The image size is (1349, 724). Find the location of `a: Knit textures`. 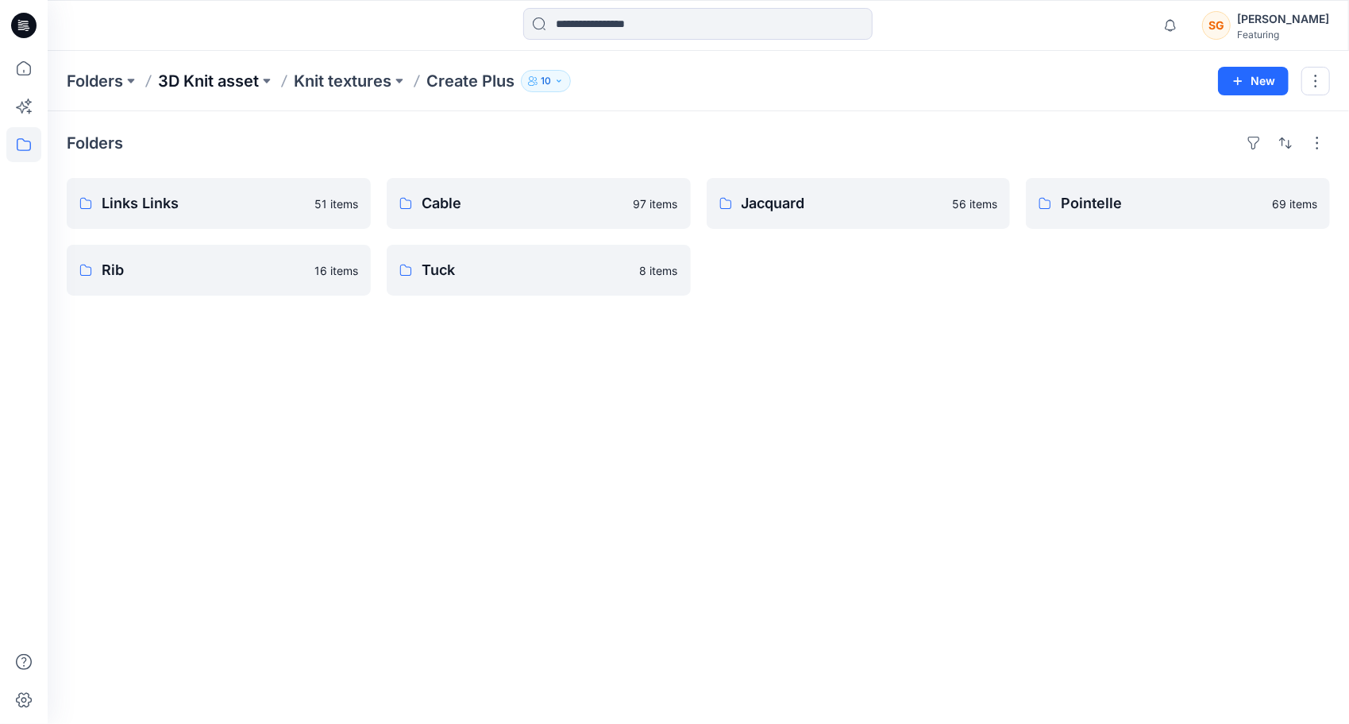

a: Knit textures is located at coordinates (342, 81).